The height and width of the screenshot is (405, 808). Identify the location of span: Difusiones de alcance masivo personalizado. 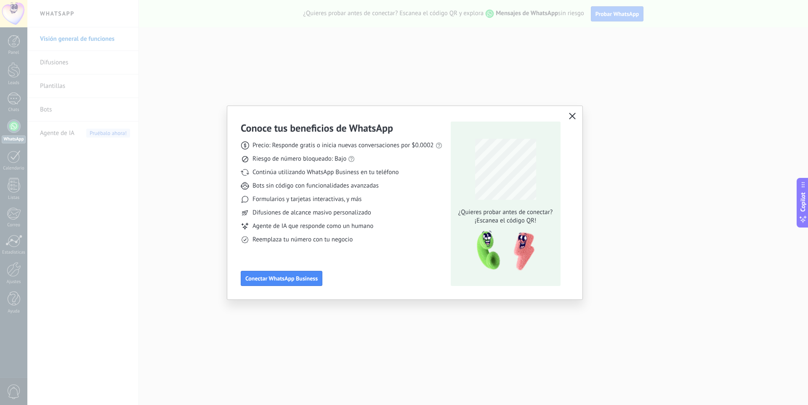
(312, 213).